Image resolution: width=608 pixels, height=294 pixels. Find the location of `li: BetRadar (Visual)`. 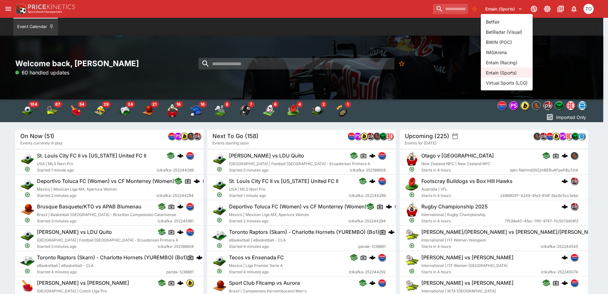

li: BetRadar (Visual) is located at coordinates (507, 32).